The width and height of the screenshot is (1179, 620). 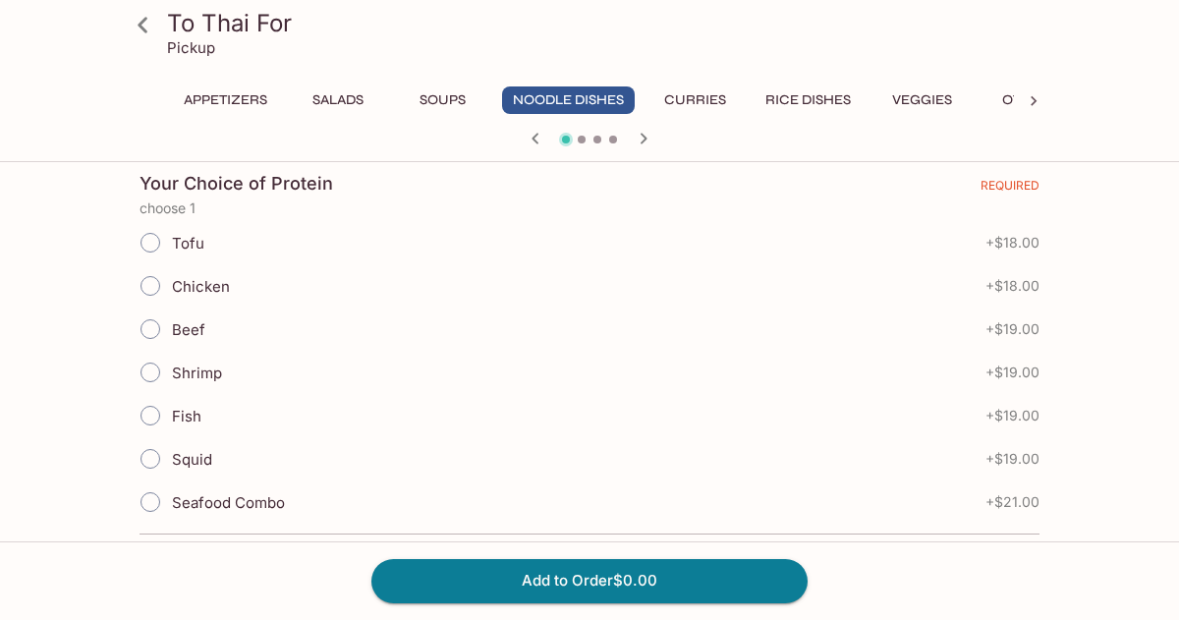 What do you see at coordinates (225, 100) in the screenshot?
I see `button: Appetizers` at bounding box center [225, 100].